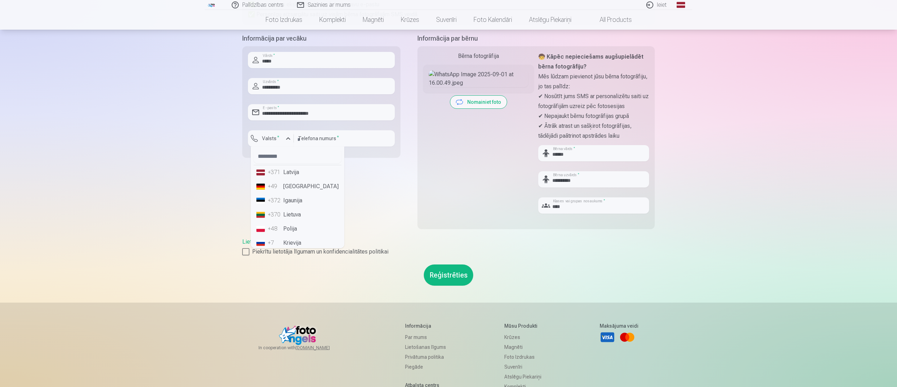  What do you see at coordinates (275, 243) in the screenshot?
I see `div: +7` at bounding box center [275, 243].